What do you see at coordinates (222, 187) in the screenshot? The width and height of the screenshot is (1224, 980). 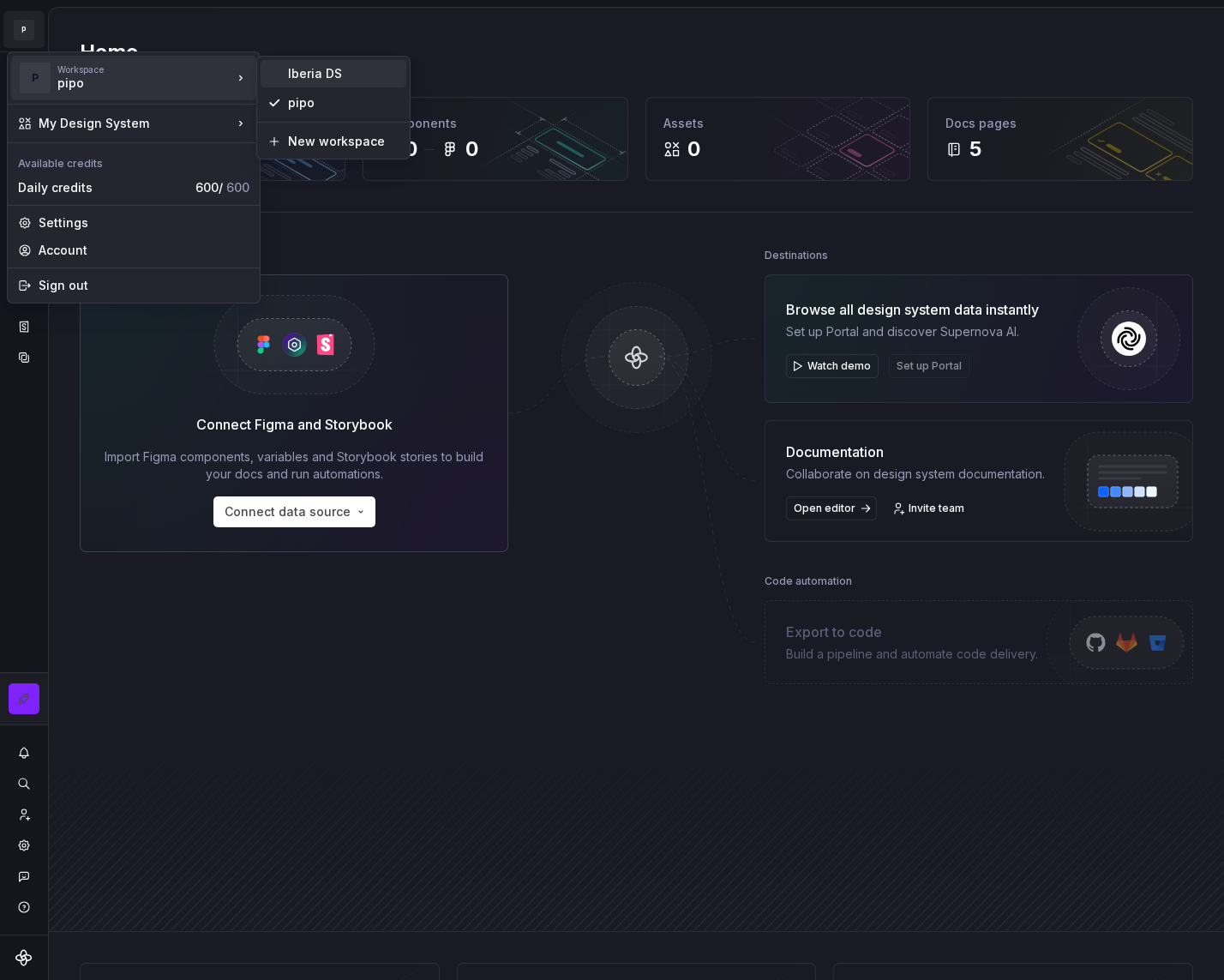 I see `span: 600 /` at bounding box center [222, 187].